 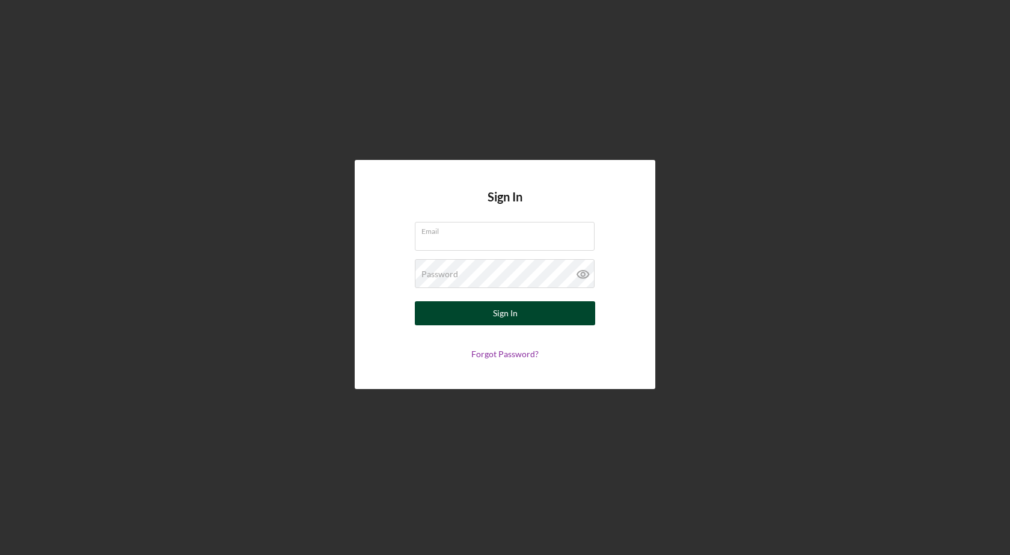 What do you see at coordinates (505, 206) in the screenshot?
I see `h4: Sign In` at bounding box center [505, 206].